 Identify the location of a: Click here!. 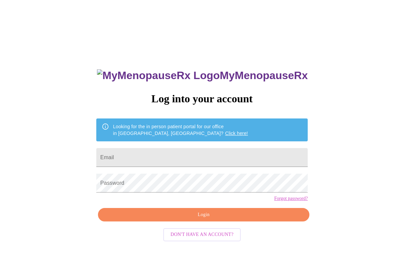
(237, 133).